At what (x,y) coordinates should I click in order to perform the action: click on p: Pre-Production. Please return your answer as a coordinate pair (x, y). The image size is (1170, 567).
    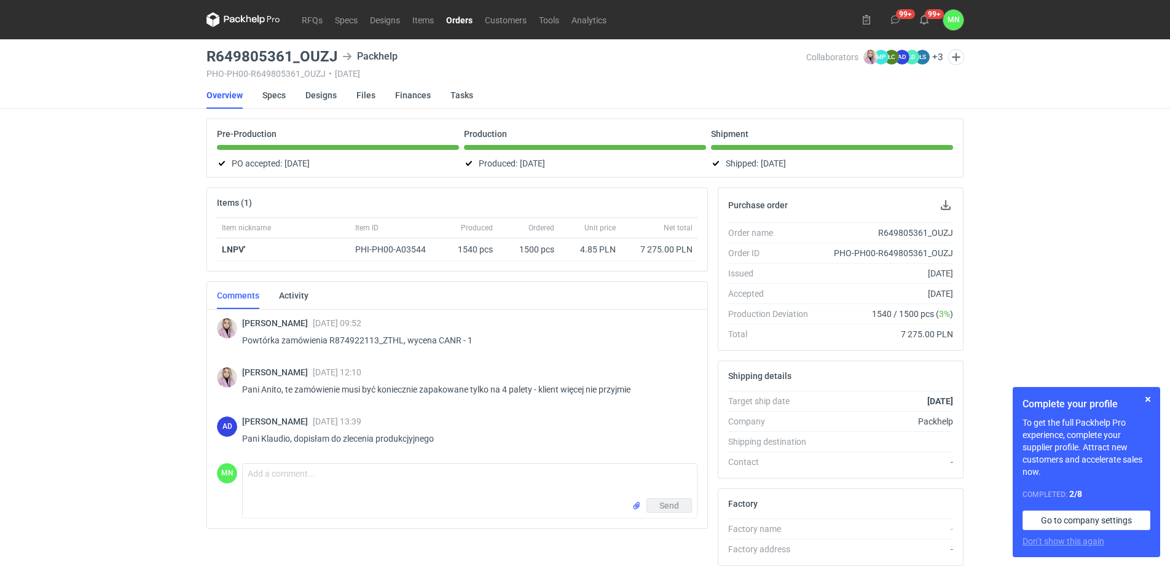
    Looking at the image, I should click on (246, 134).